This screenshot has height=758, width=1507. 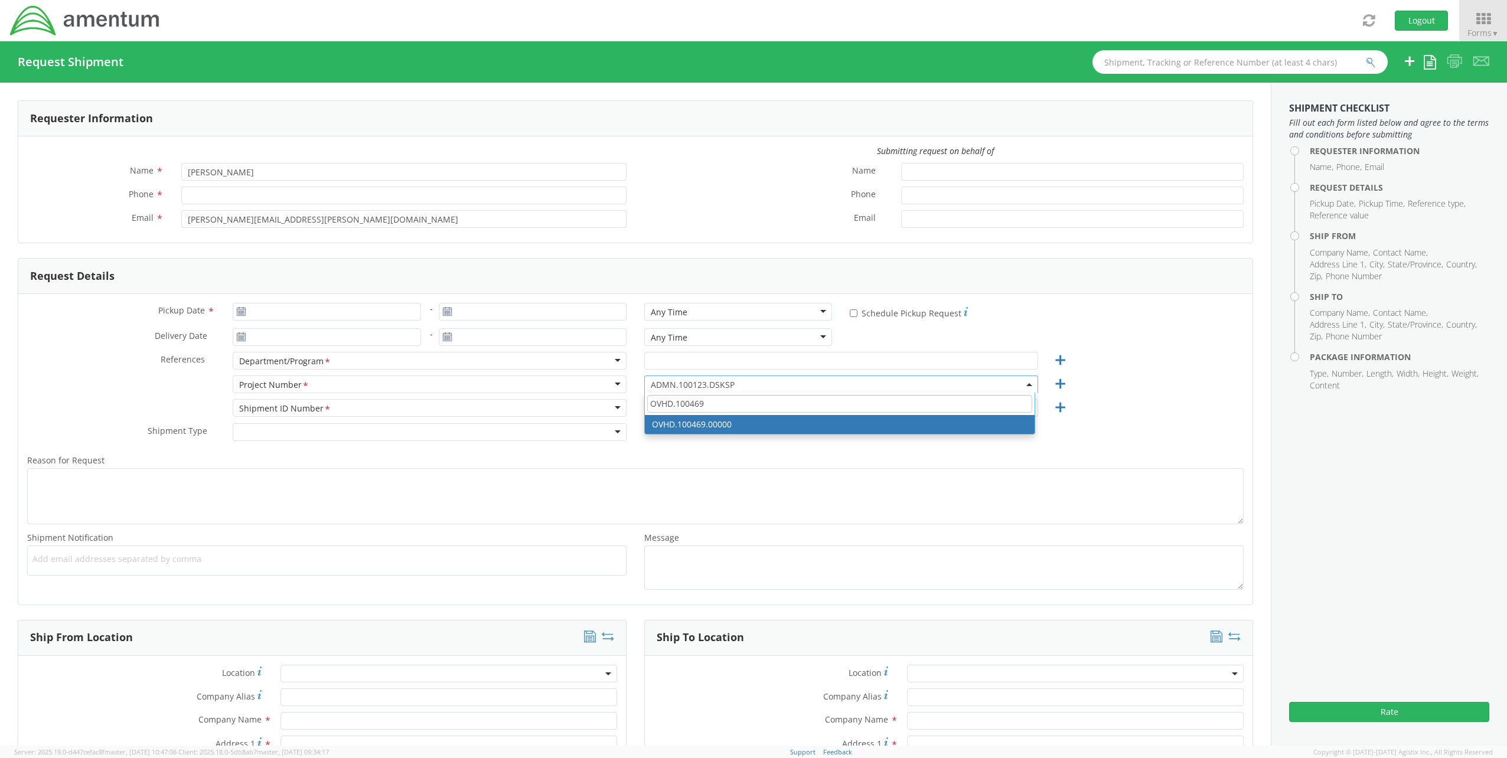 What do you see at coordinates (1339, 216) in the screenshot?
I see `li: Reference value` at bounding box center [1339, 216].